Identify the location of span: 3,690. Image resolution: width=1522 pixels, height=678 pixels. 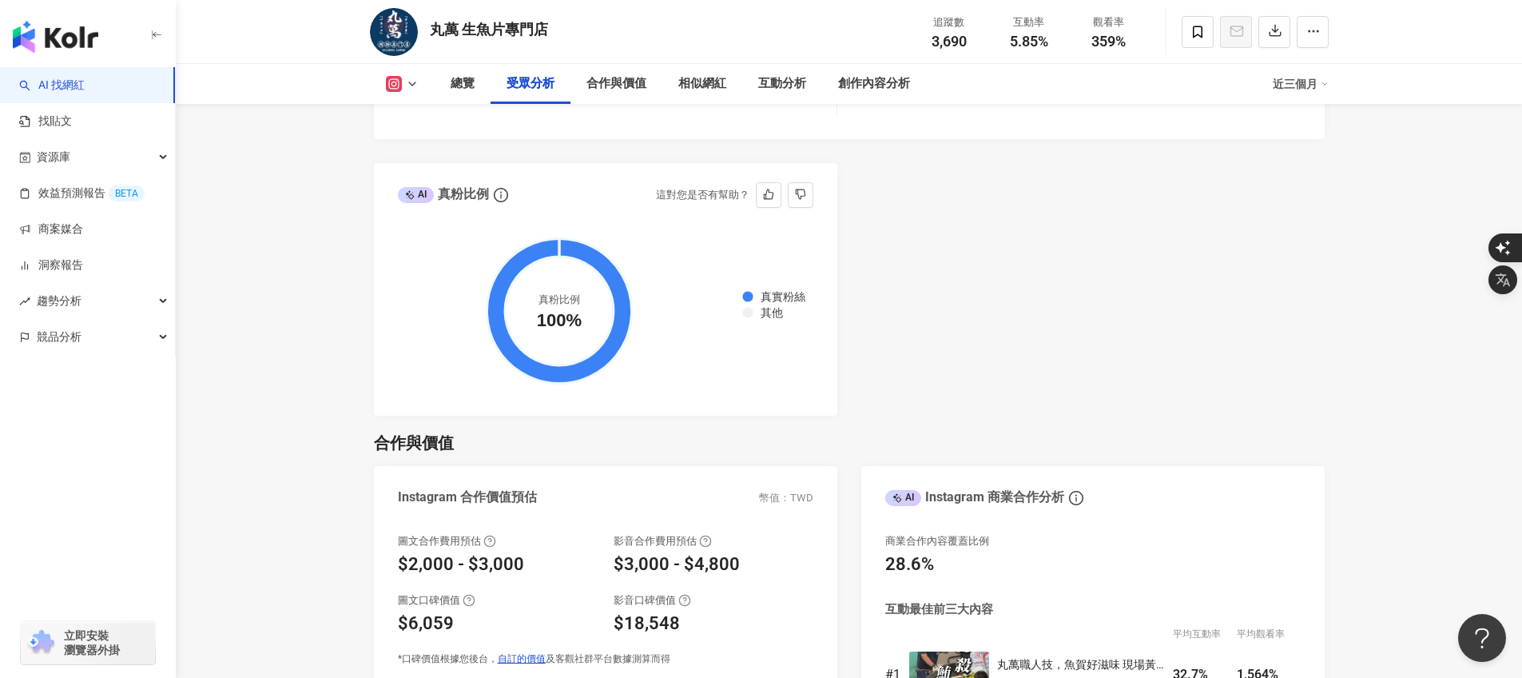
(949, 41).